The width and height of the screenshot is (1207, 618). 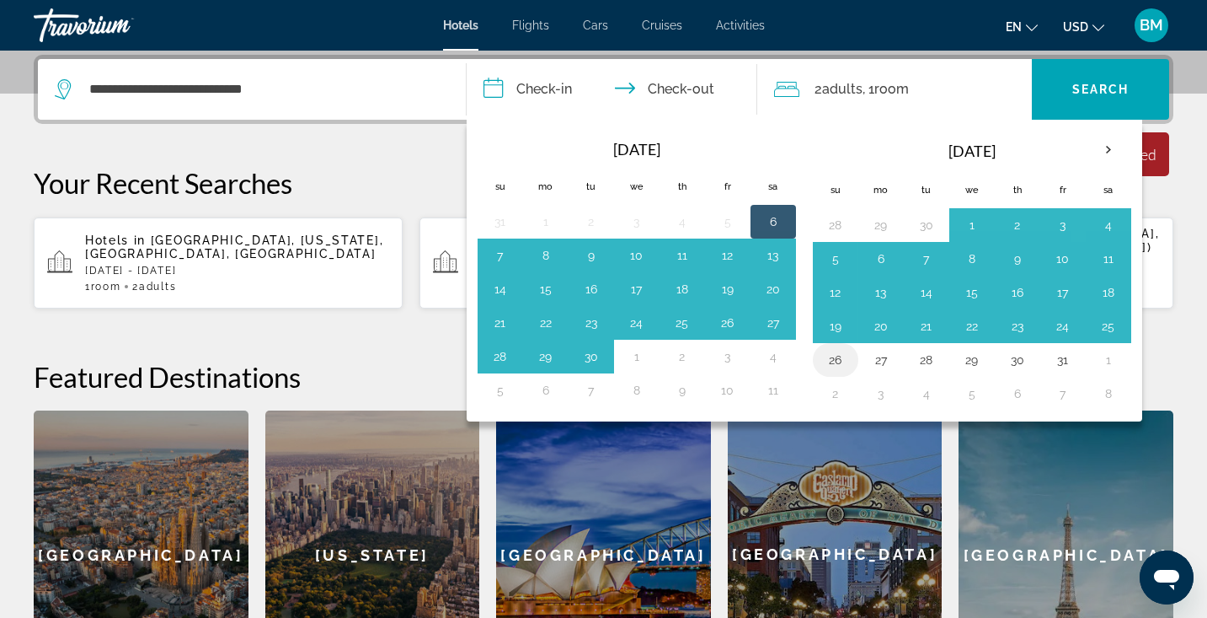 I want to click on span: , 1, so click(x=886, y=89).